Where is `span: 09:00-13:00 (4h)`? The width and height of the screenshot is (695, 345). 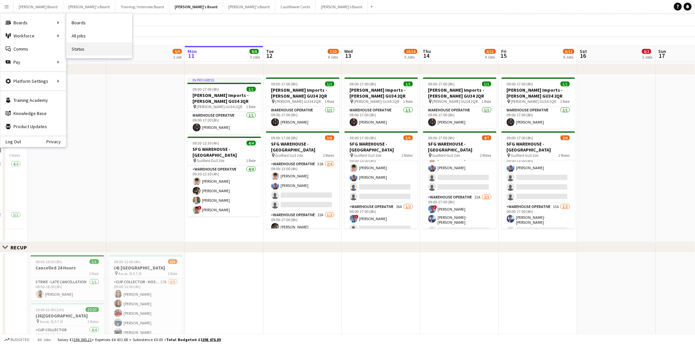 span: 09:00-13:00 (4h) is located at coordinates (127, 261).